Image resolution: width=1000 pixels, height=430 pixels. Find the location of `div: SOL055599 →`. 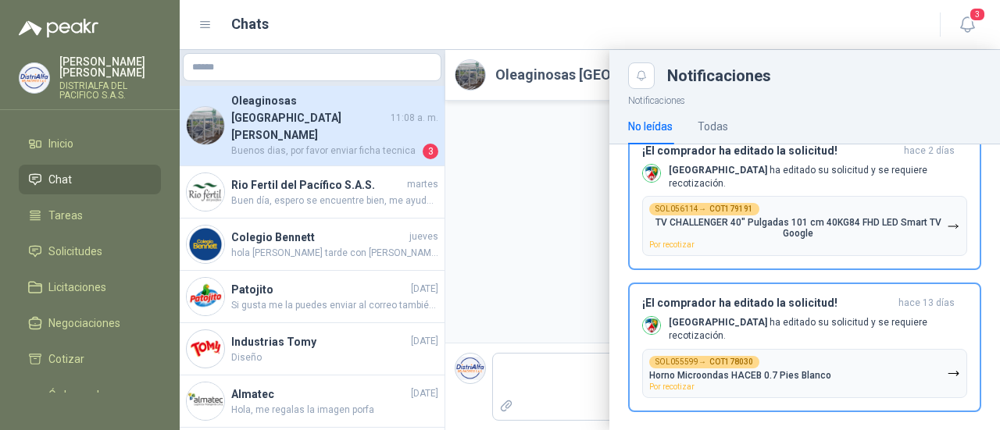

div: SOL055599 → is located at coordinates (704, 362).